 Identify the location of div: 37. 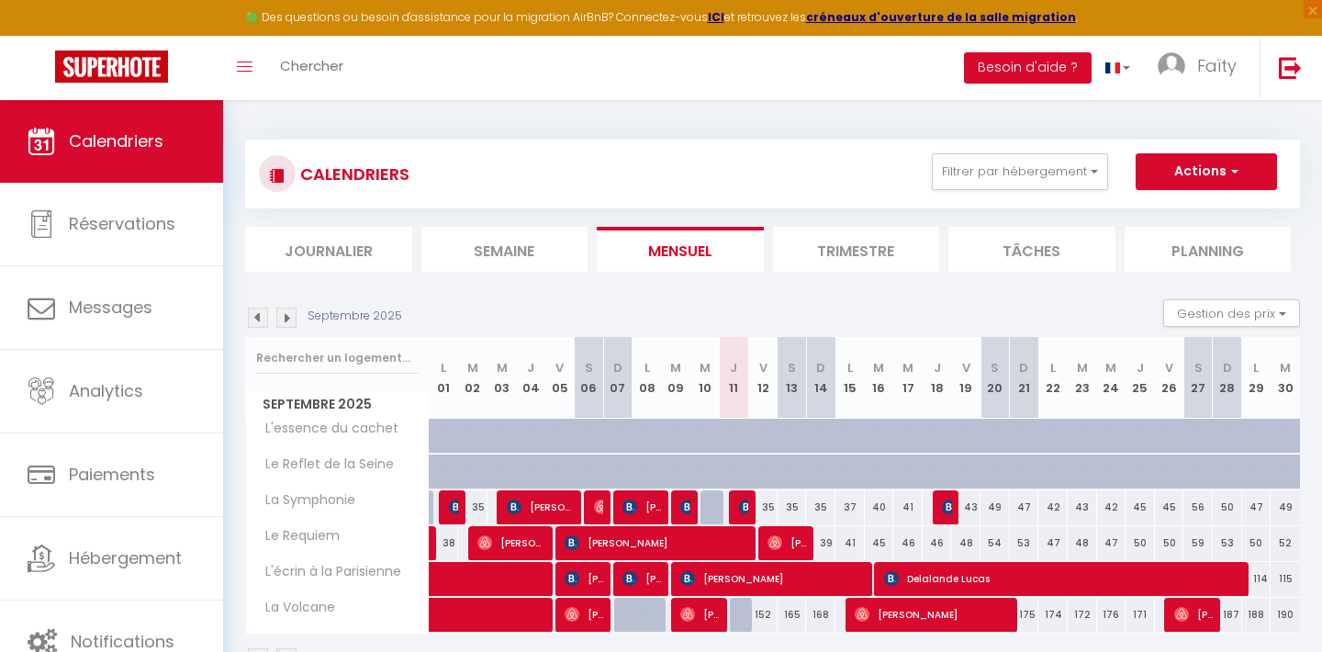
(850, 507).